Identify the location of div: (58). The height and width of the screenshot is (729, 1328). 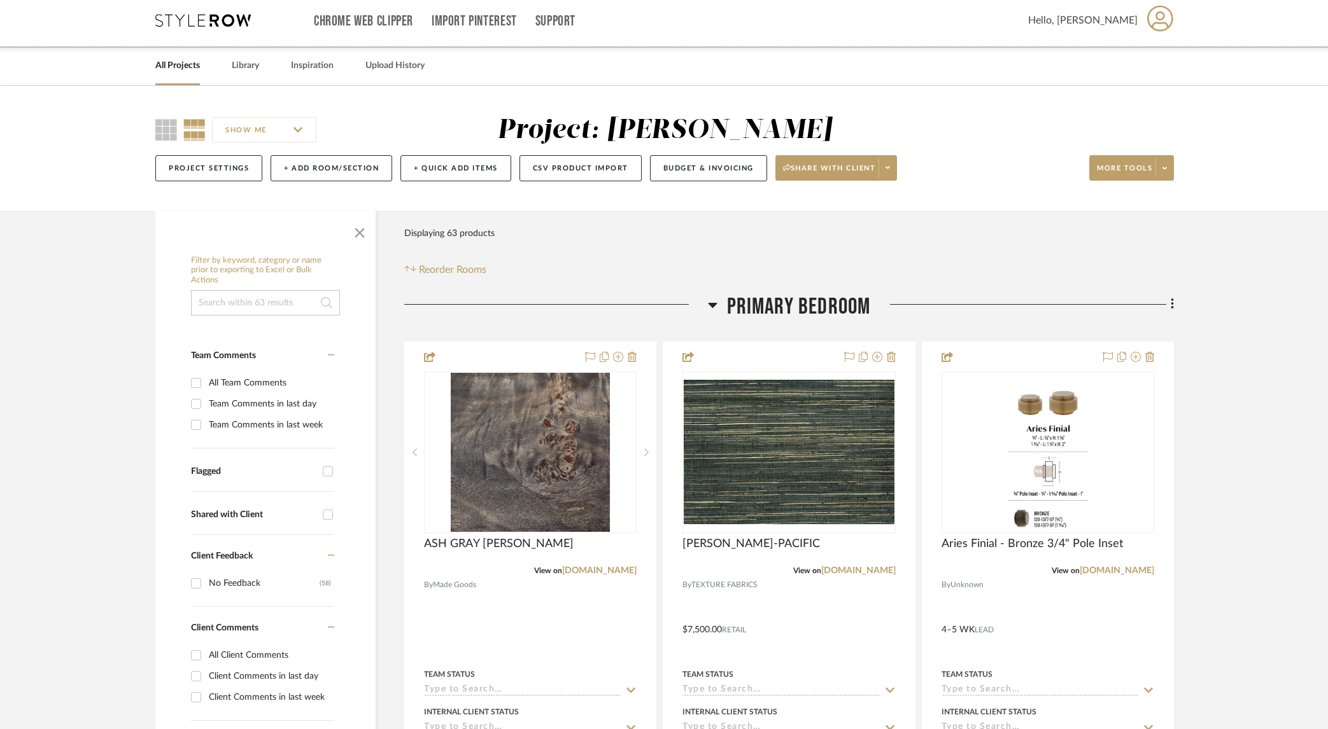
(325, 584).